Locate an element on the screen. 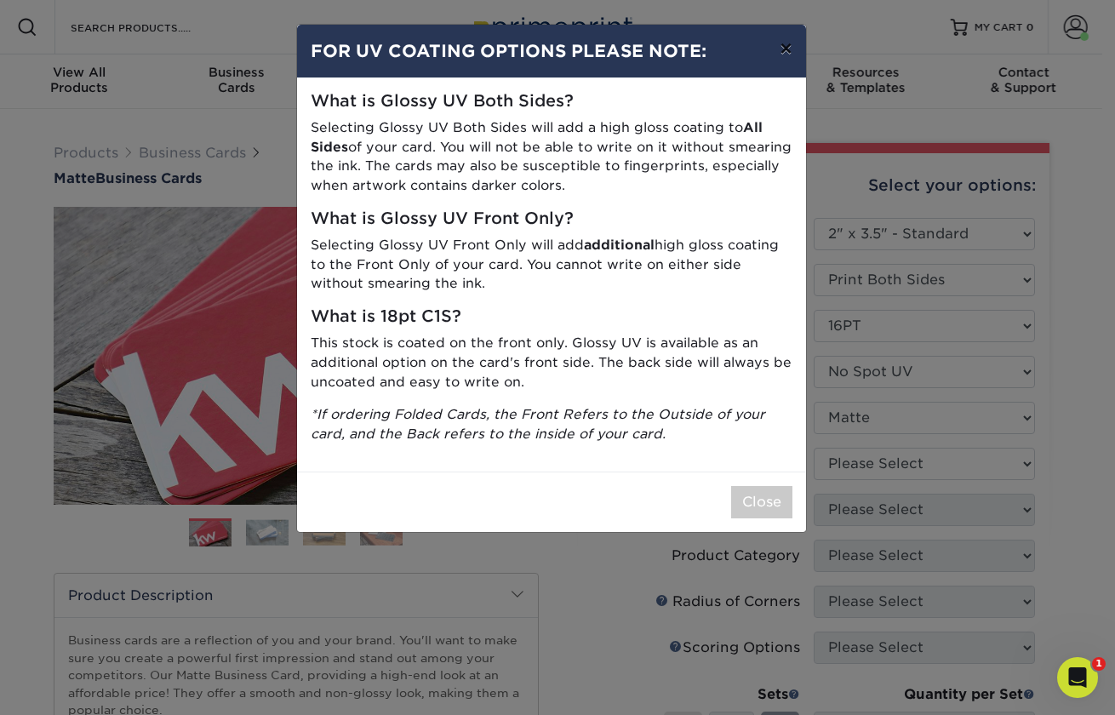  h5: What is Glossy UV Both Sides? is located at coordinates (552, 101).